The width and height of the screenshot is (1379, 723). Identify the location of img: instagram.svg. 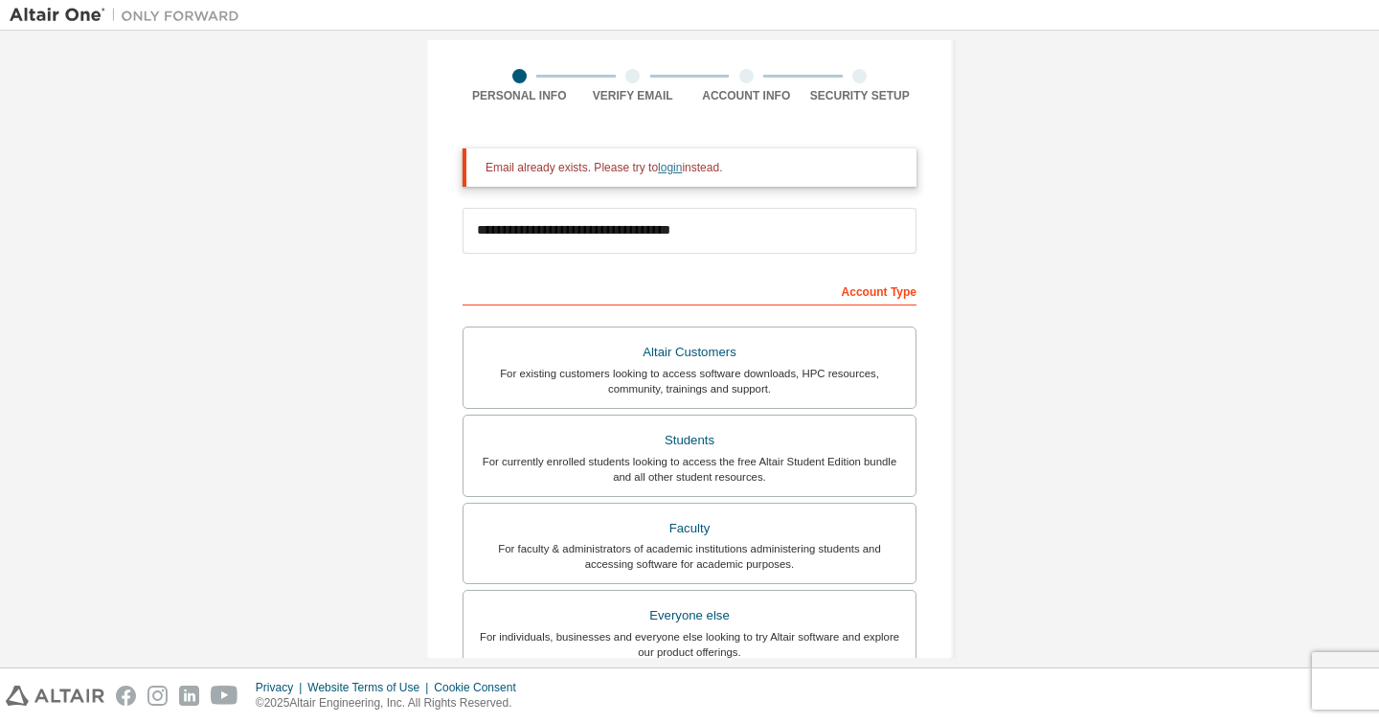
(157, 695).